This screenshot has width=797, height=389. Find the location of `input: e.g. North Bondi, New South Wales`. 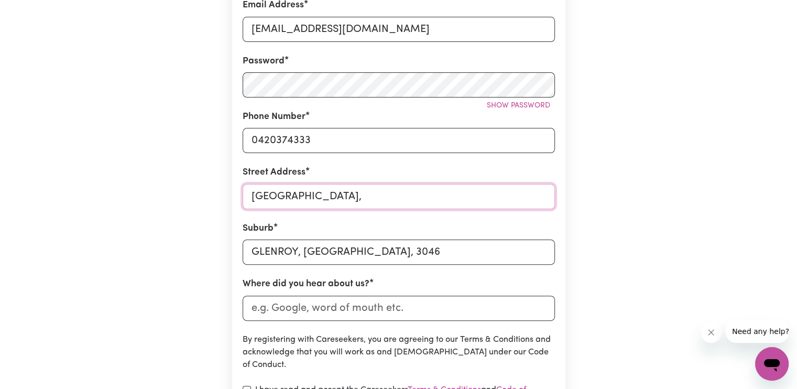

input: e.g. North Bondi, New South Wales is located at coordinates (399, 252).